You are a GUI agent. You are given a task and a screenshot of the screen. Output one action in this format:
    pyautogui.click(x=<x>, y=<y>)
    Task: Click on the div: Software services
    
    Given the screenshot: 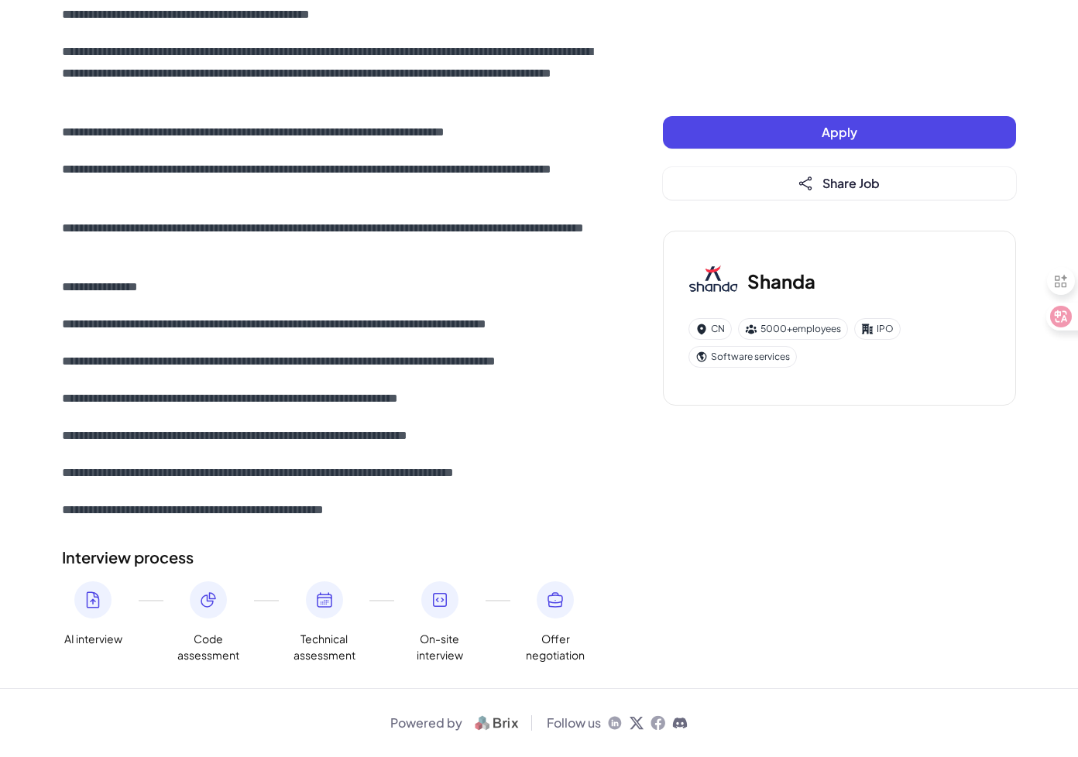 What is the action you would take?
    pyautogui.click(x=742, y=357)
    